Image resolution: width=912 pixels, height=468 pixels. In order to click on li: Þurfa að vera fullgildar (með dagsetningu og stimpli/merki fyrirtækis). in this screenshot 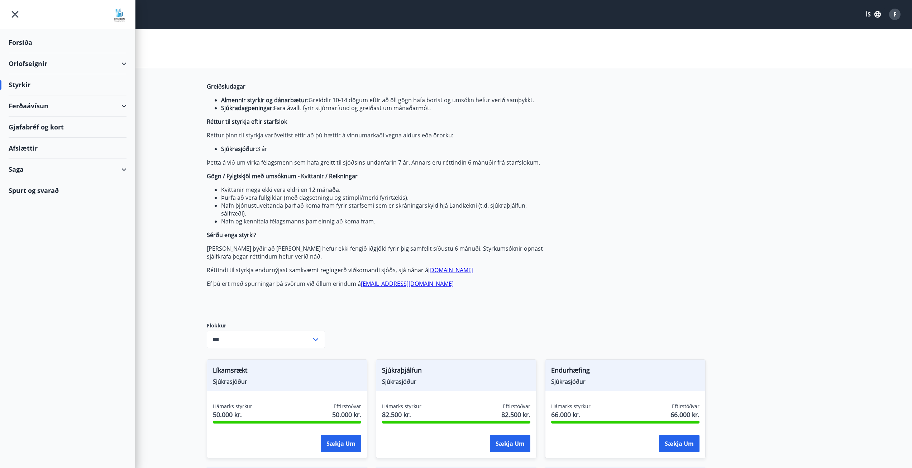, I will do `click(383, 198)`.